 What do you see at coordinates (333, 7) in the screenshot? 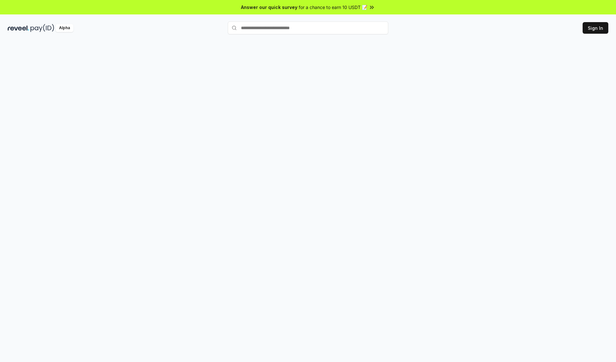
I see `span: for a chance to earn 10 USDT 📝` at bounding box center [333, 7].